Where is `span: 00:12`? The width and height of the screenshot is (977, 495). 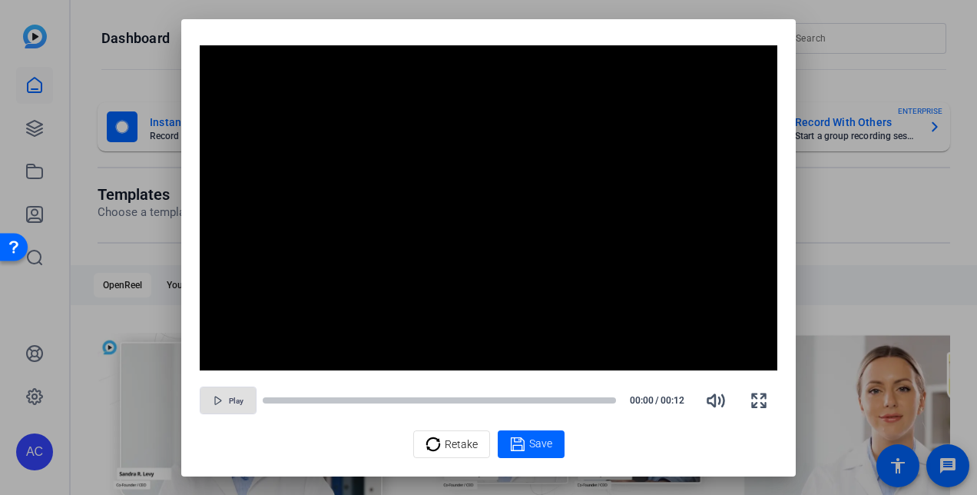 span: 00:12 is located at coordinates (676, 400).